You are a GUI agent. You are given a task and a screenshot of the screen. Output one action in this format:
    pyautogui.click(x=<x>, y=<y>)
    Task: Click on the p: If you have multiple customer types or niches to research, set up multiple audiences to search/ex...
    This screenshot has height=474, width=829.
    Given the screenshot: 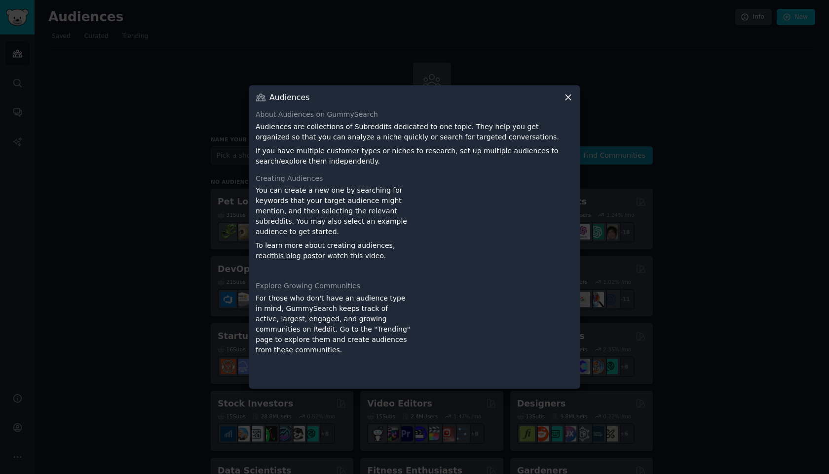 What is the action you would take?
    pyautogui.click(x=414, y=156)
    